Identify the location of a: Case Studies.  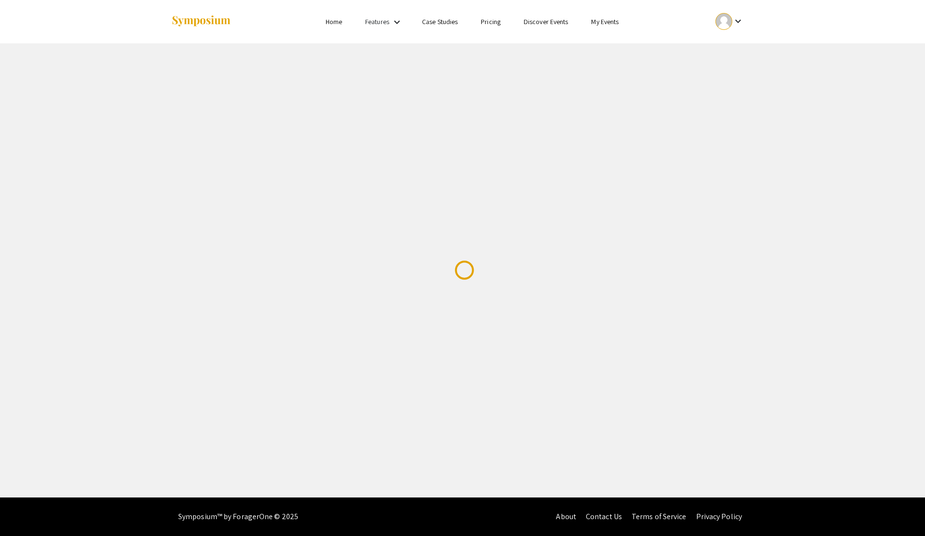
(440, 22).